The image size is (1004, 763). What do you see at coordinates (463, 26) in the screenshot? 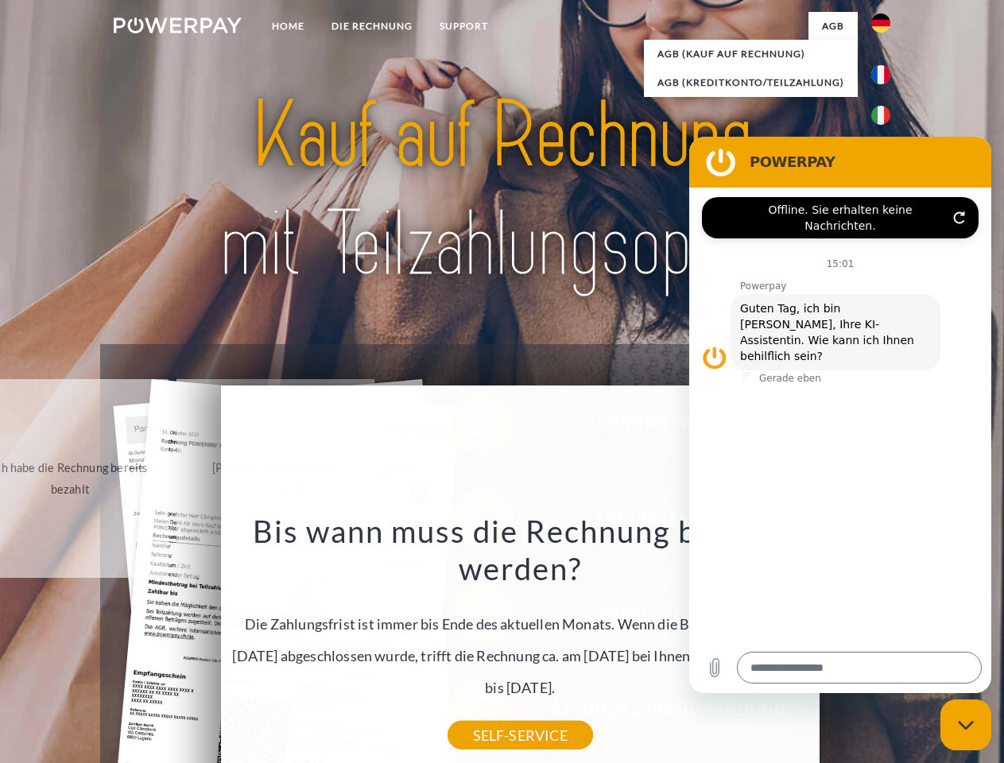
I see `a: SUPPORT` at bounding box center [463, 26].